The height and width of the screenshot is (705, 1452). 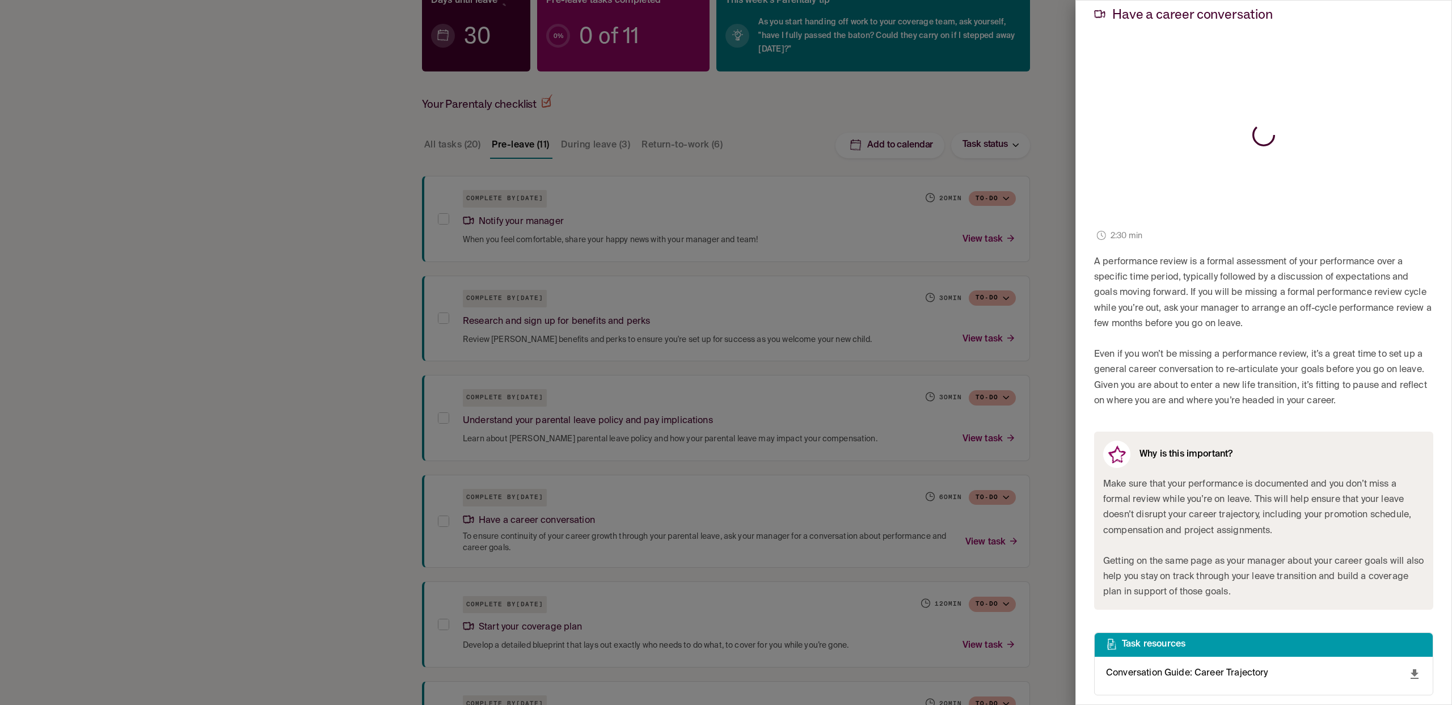 What do you see at coordinates (1193, 14) in the screenshot?
I see `h2: Have a career conversation` at bounding box center [1193, 14].